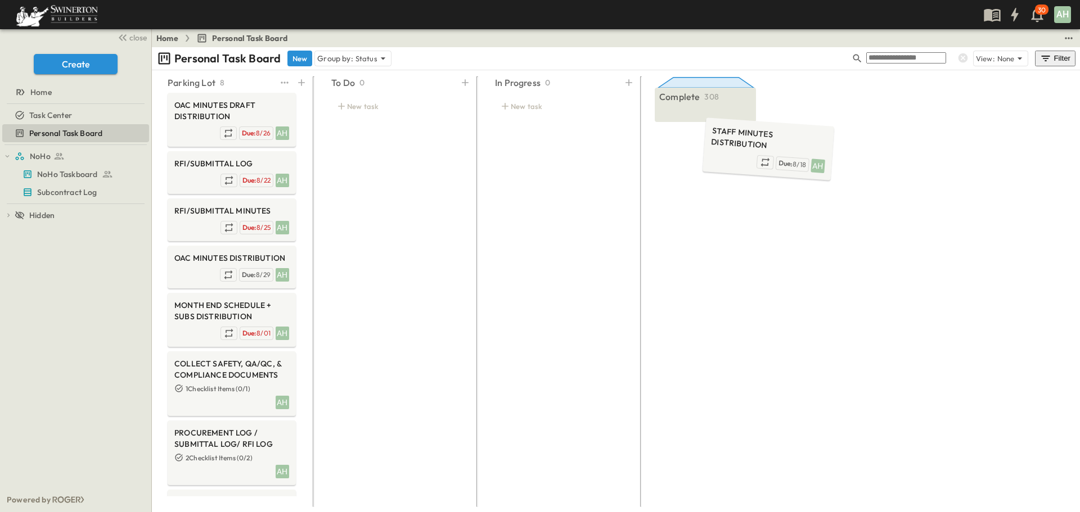 The height and width of the screenshot is (512, 1080). What do you see at coordinates (74, 174) in the screenshot?
I see `a: NoHo Taskboard` at bounding box center [74, 174].